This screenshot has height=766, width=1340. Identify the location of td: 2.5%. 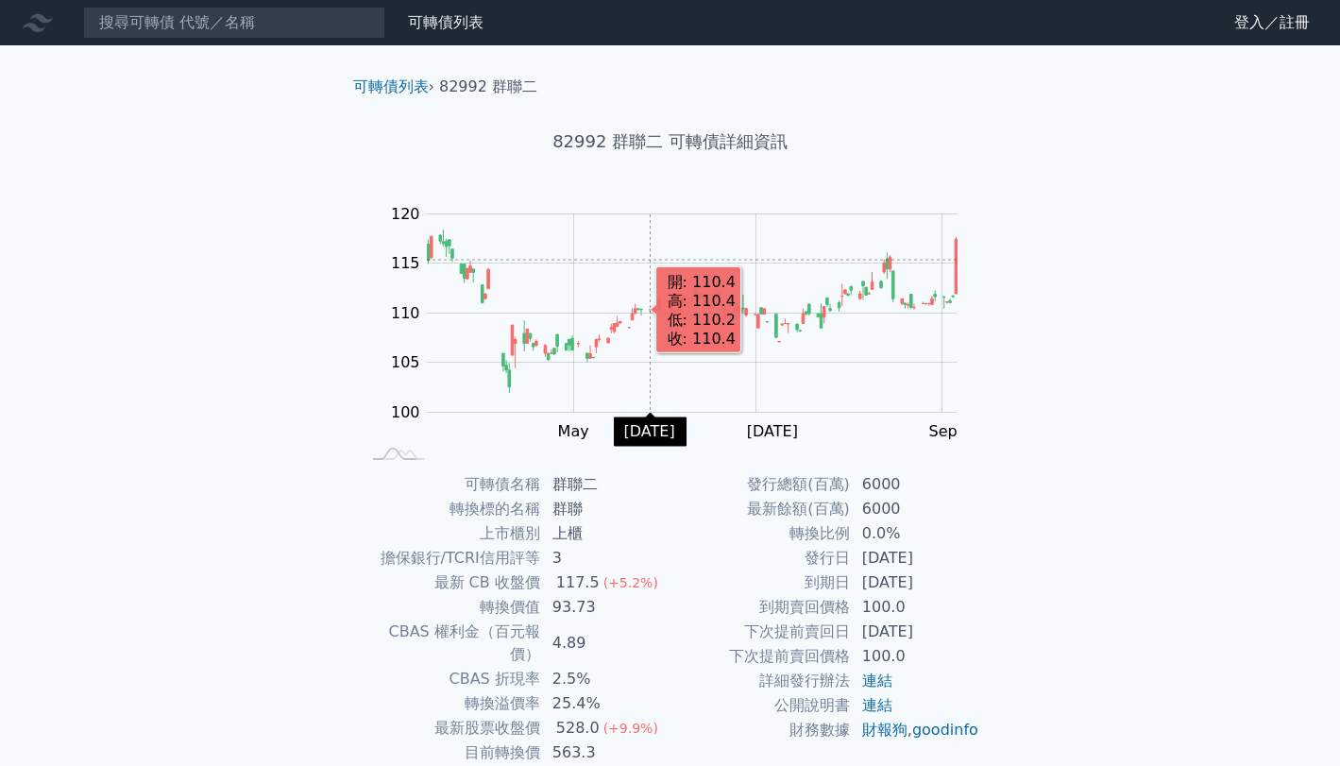
(605, 679).